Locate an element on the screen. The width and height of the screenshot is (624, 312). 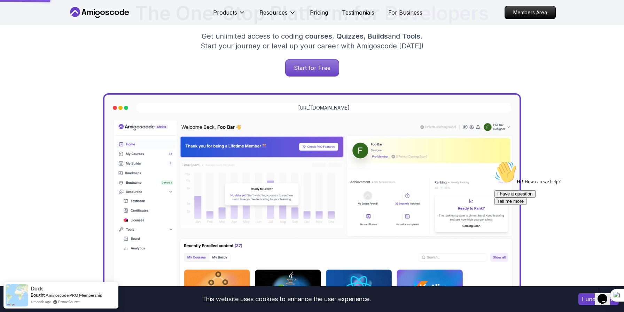
span: a month ago is located at coordinates (41, 302).